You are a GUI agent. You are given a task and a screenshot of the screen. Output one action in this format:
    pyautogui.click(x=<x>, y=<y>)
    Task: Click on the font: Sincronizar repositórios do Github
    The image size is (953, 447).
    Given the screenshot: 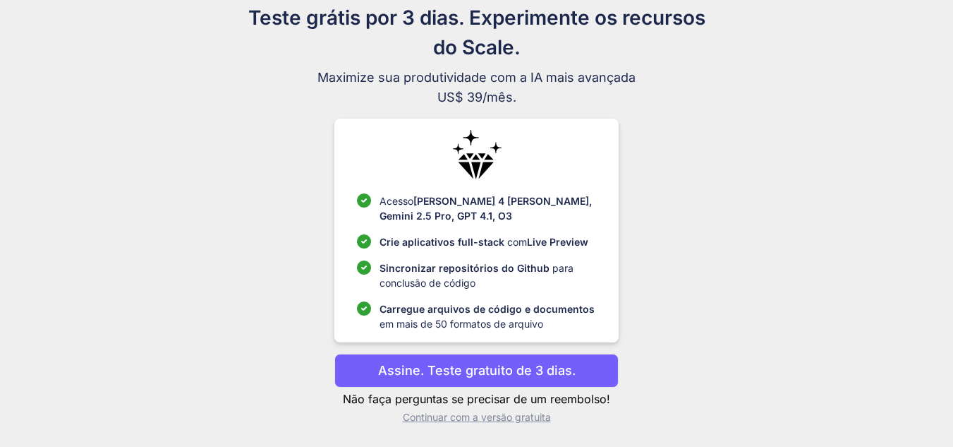 What is the action you would take?
    pyautogui.click(x=464, y=267)
    